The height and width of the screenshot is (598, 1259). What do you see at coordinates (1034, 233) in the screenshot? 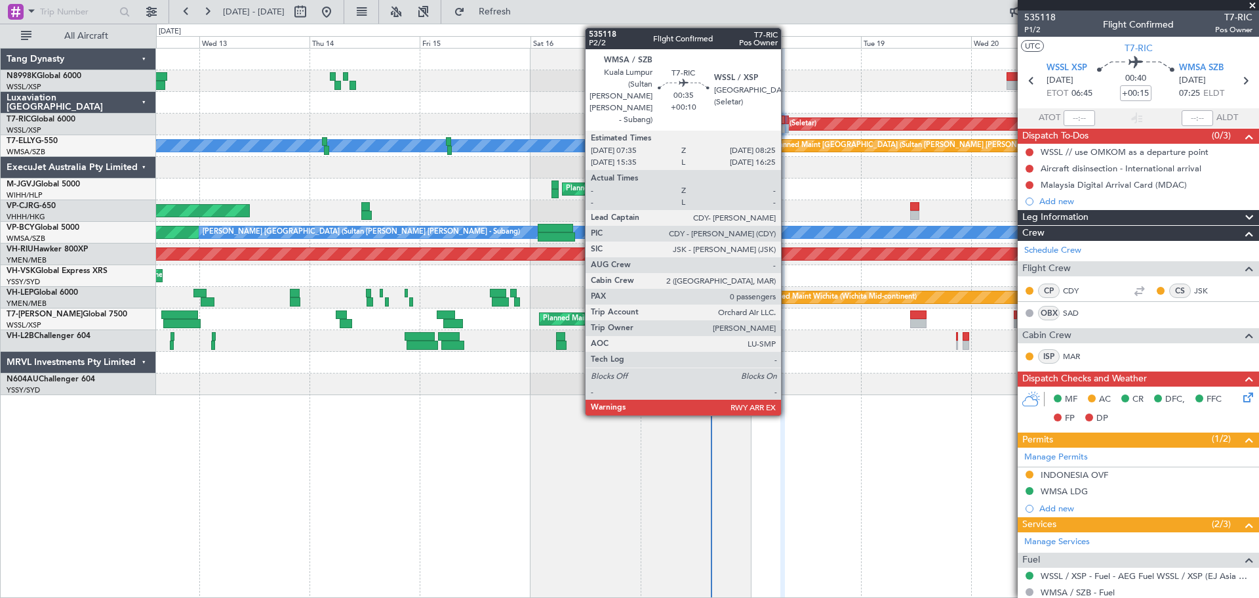
I see `span: Crew` at bounding box center [1034, 233].